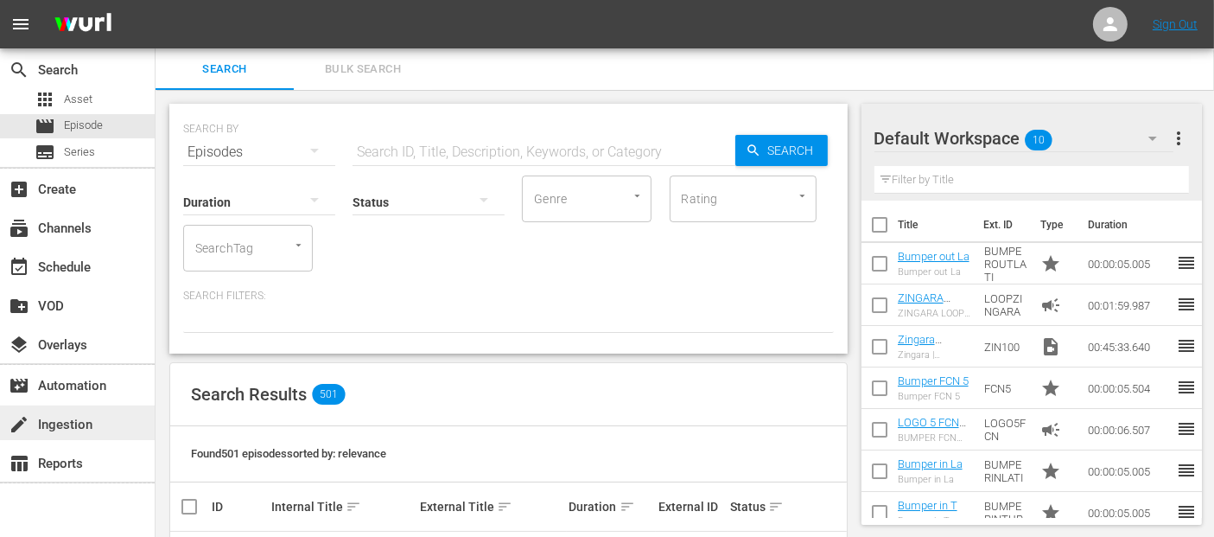  Describe the element at coordinates (343, 506) in the screenshot. I see `div: Internal Title` at that location.